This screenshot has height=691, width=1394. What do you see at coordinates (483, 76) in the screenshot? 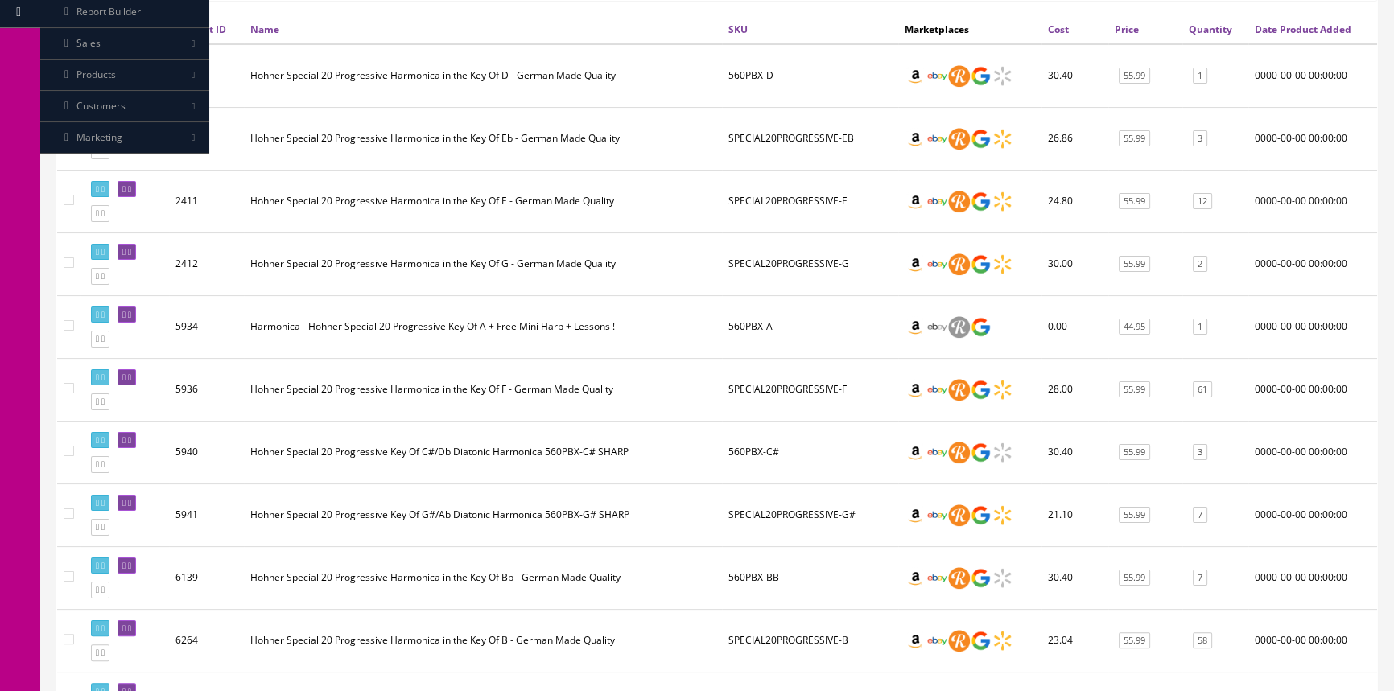
I see `td: Hohner Special 20 Progressive Harmonica in the Key Of D - German Made Quality` at bounding box center [483, 76].